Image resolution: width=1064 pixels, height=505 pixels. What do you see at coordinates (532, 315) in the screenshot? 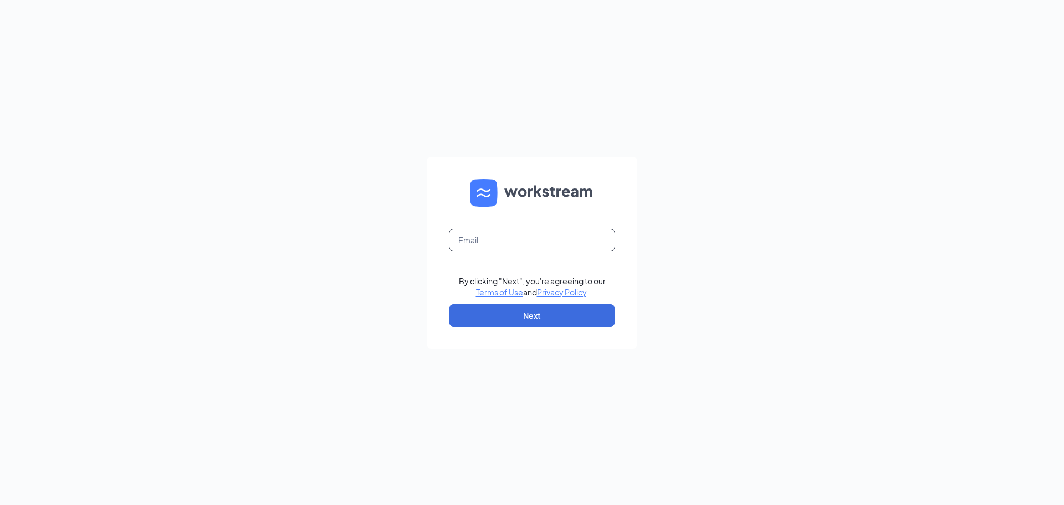
I see `button: Next` at bounding box center [532, 315].